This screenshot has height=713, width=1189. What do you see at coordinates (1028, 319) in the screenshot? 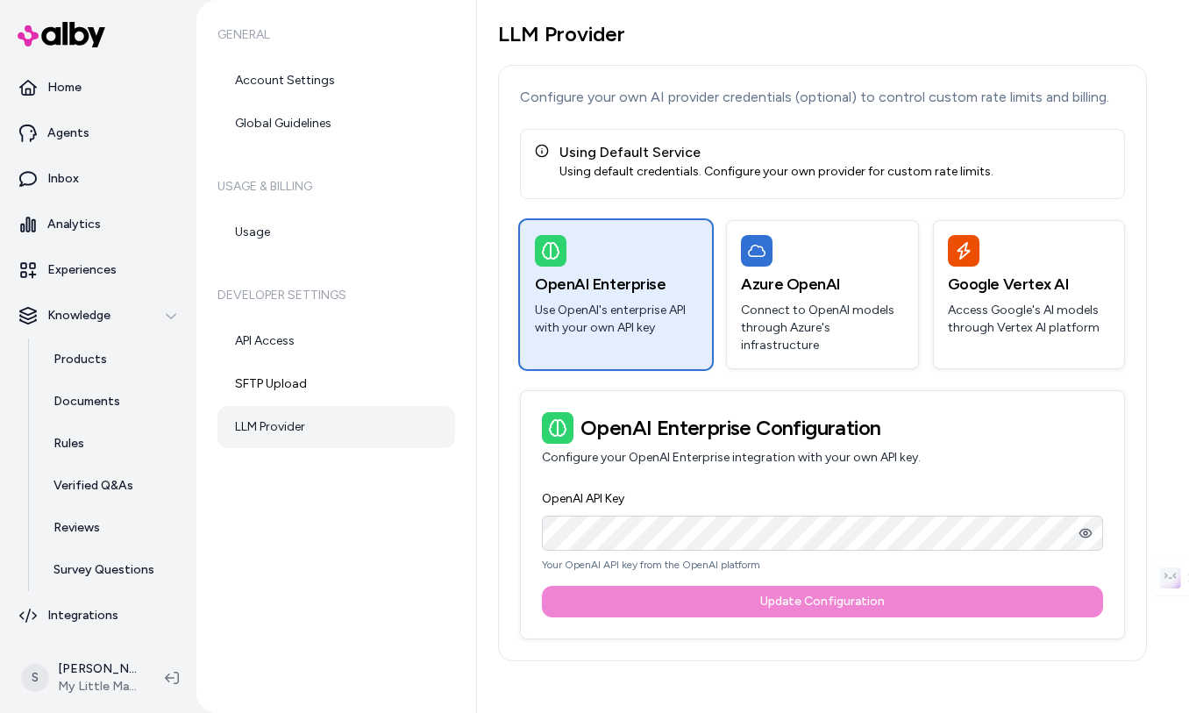
I see `p: Access Google's AI models through Vertex AI platform` at bounding box center [1028, 319].